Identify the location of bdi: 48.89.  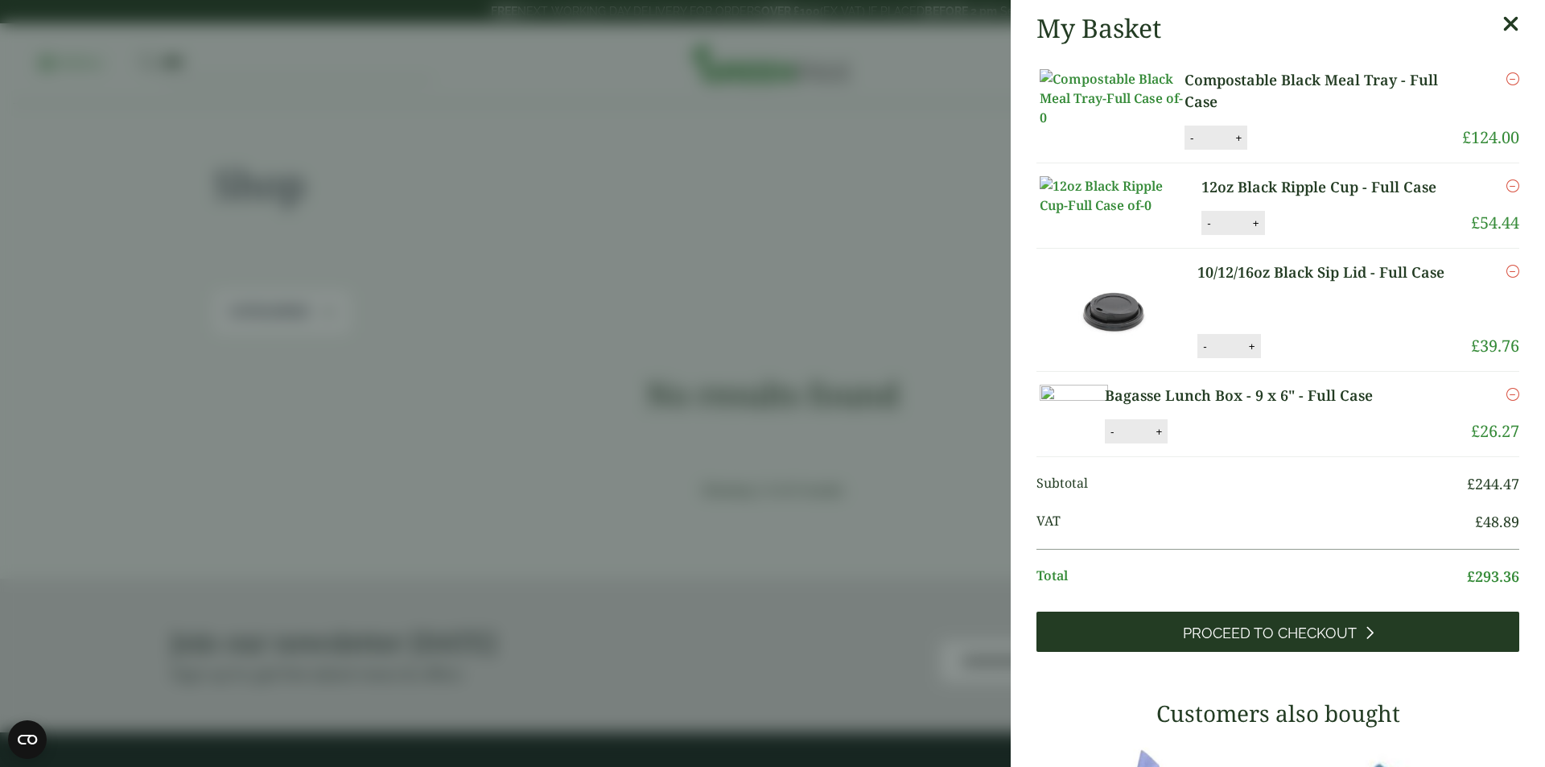
(1496, 521).